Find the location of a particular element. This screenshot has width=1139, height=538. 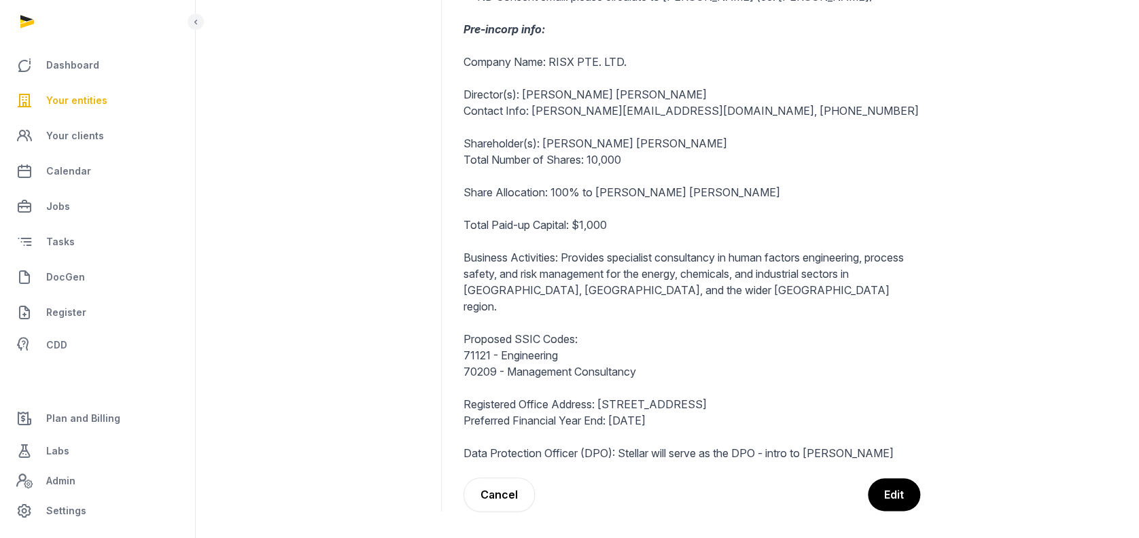

a: Calendar is located at coordinates (97, 171).